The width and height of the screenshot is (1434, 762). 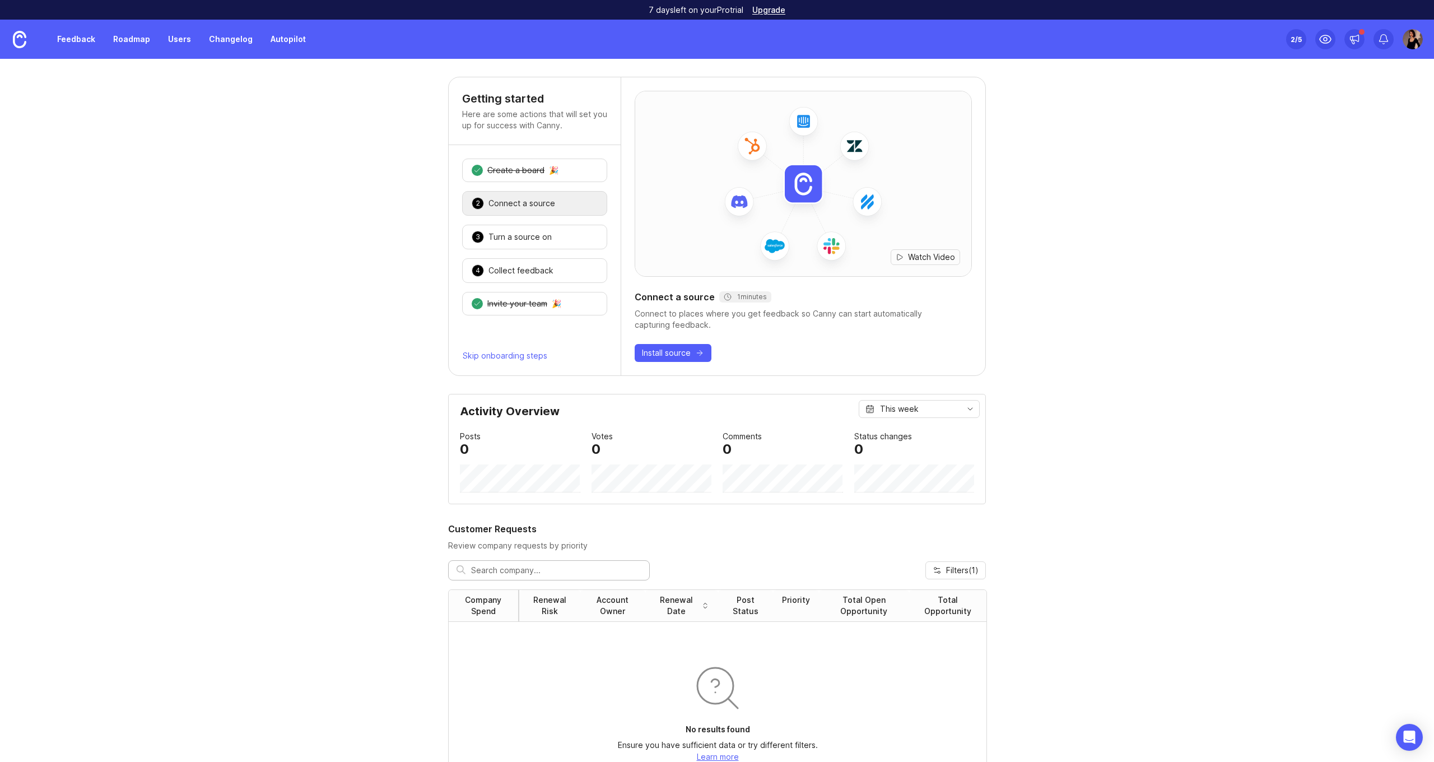 I want to click on span: ( 1 ), so click(x=973, y=570).